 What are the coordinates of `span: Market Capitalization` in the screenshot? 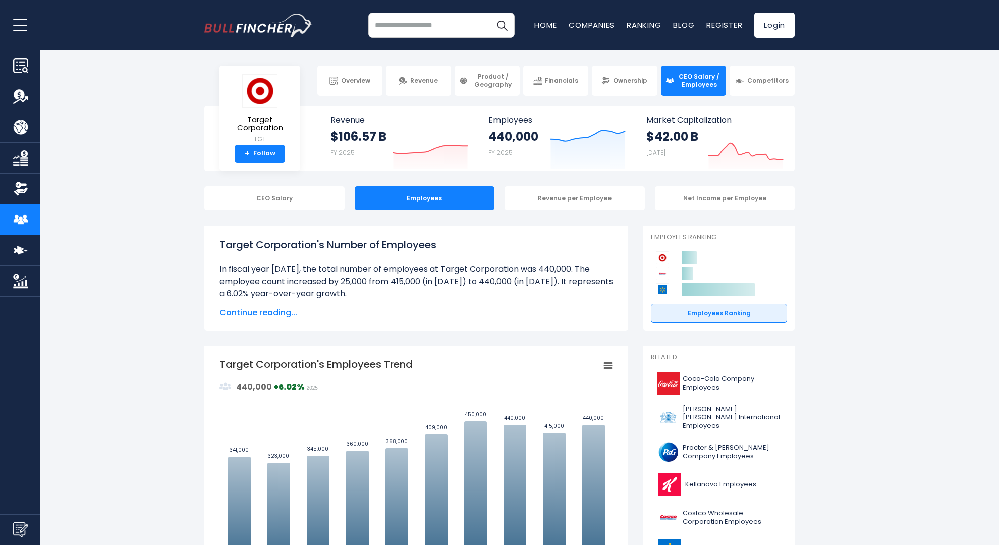 It's located at (715, 120).